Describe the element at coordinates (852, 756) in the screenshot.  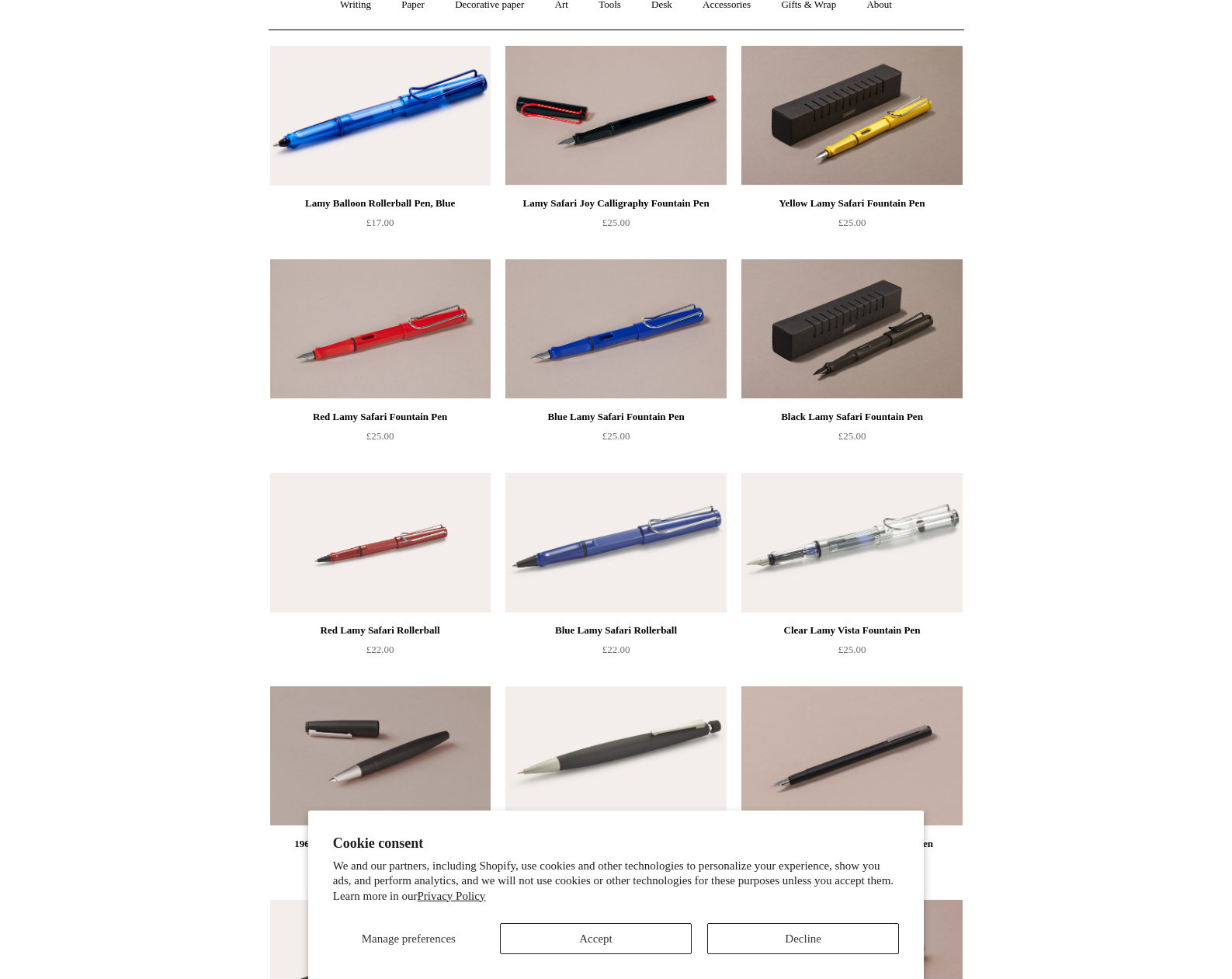
I see `img: Matte Black Lamy CP1 Fountain Pen` at that location.